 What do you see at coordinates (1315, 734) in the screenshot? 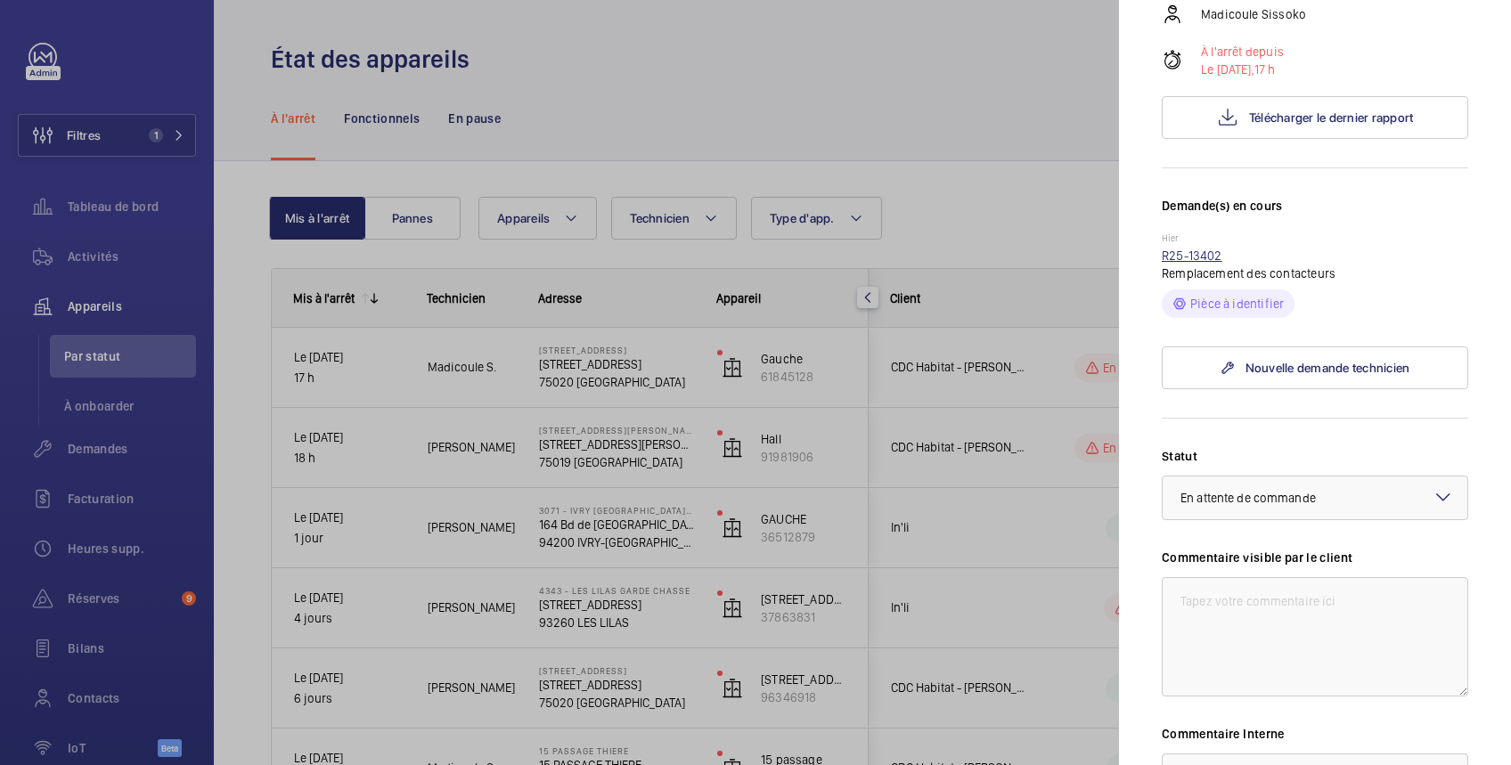
I see `label: Commentaire Interne` at bounding box center [1315, 734].